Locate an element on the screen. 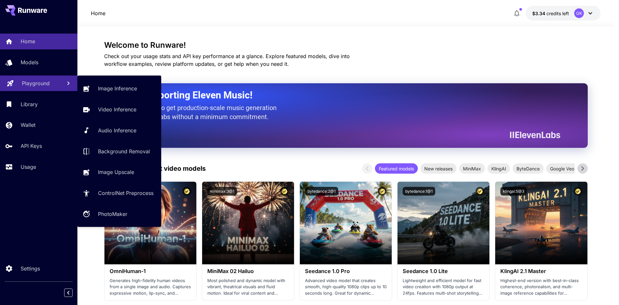 This screenshot has width=619, height=305. p: Models is located at coordinates (29, 62).